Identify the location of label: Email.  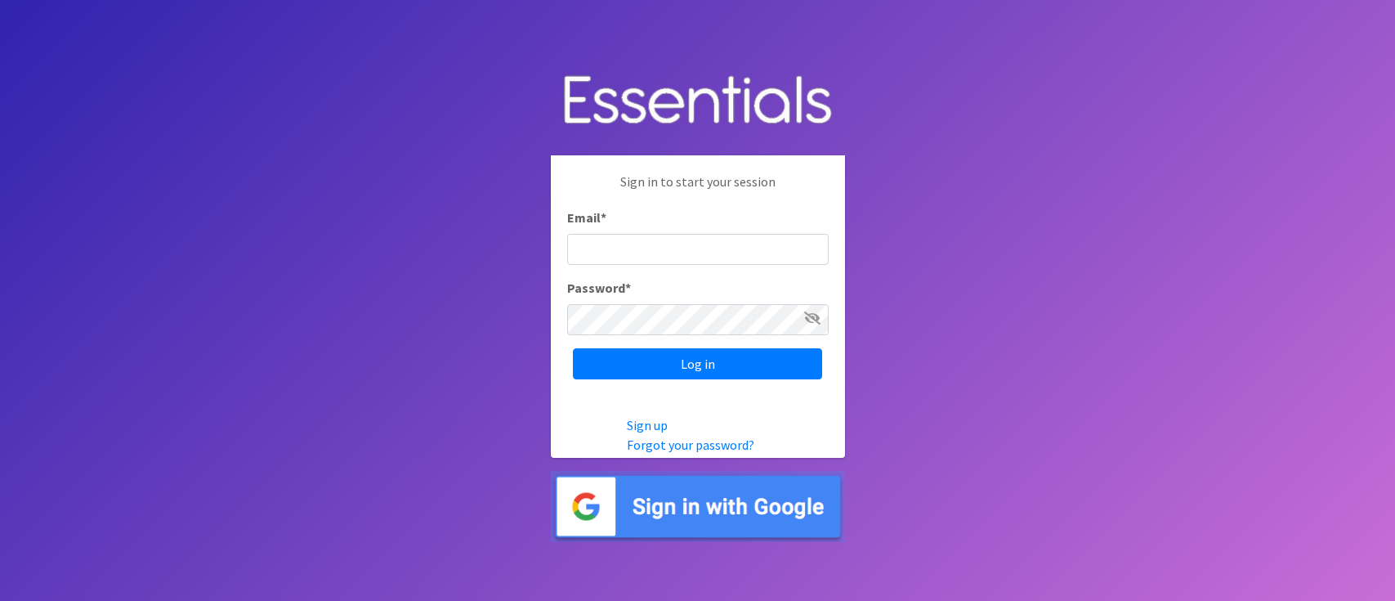
(587, 217).